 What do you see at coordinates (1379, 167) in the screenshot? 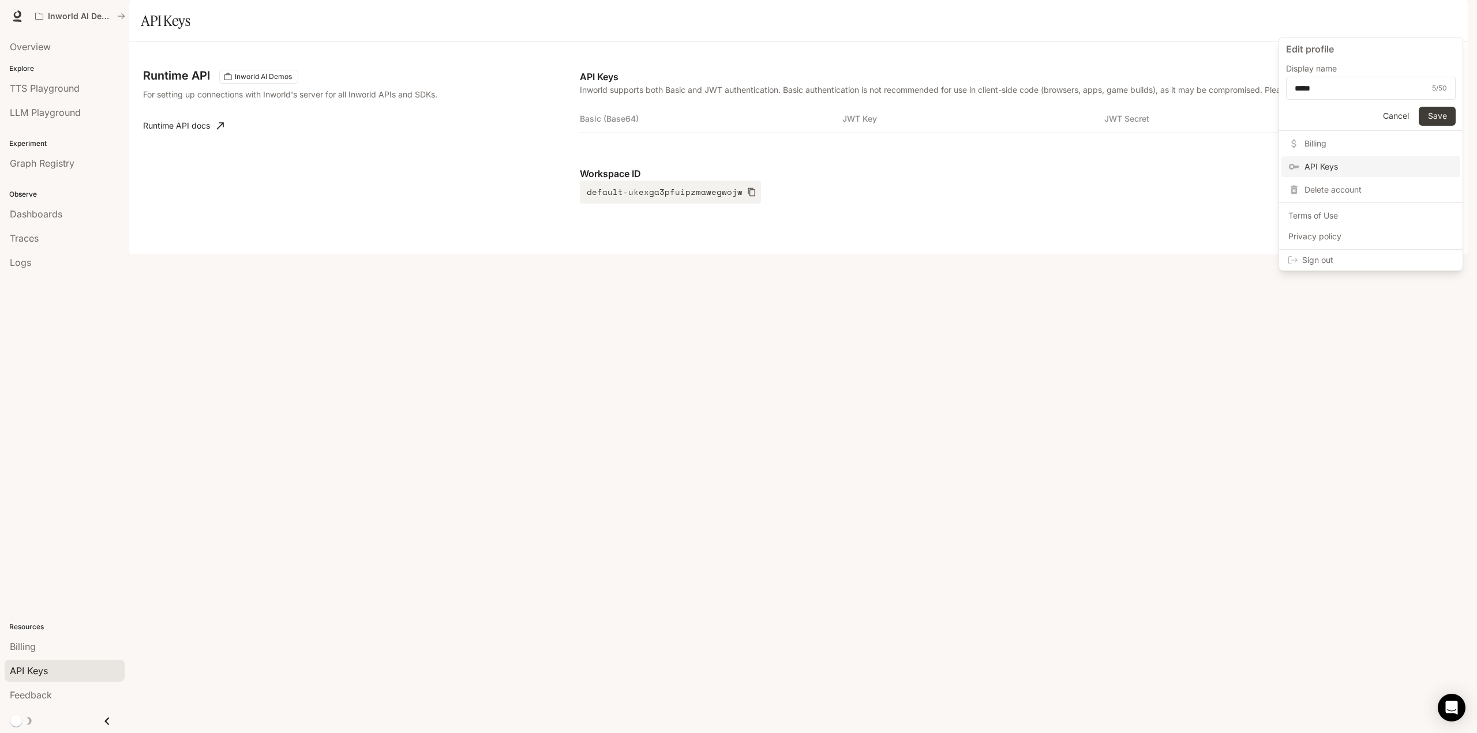
I see `span: API Keys` at bounding box center [1379, 167].